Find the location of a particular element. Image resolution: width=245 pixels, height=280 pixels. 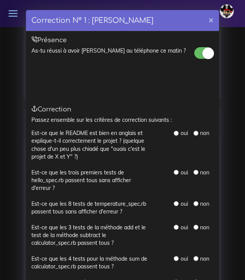

label: Est-ce que les 8 tests de temperature_spec.rb passent tous sans afficher d'erreur ? is located at coordinates (90, 208).